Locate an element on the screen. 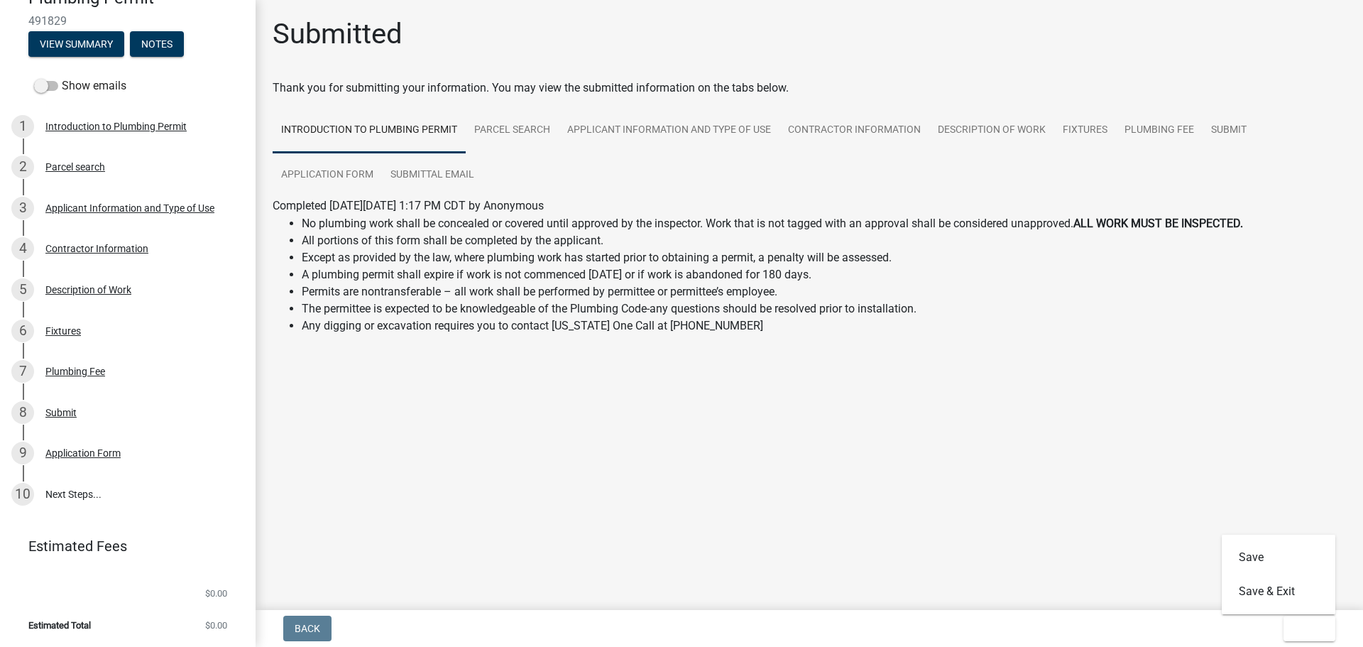 The image size is (1363, 647). div: Thank you for submitting your information. You may view the submitted information on the tabs below. is located at coordinates (810, 88).